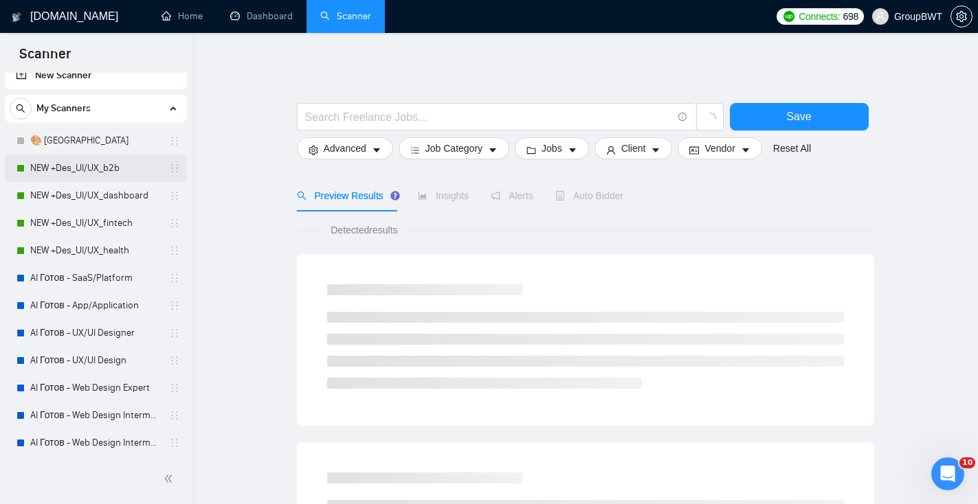 The width and height of the screenshot is (978, 504). I want to click on a: NEW +Des_UI/UX_dashboard, so click(96, 196).